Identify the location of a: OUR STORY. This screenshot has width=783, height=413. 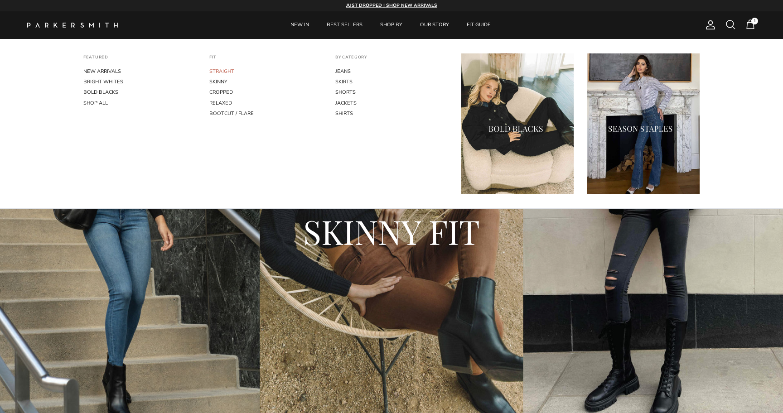
(435, 25).